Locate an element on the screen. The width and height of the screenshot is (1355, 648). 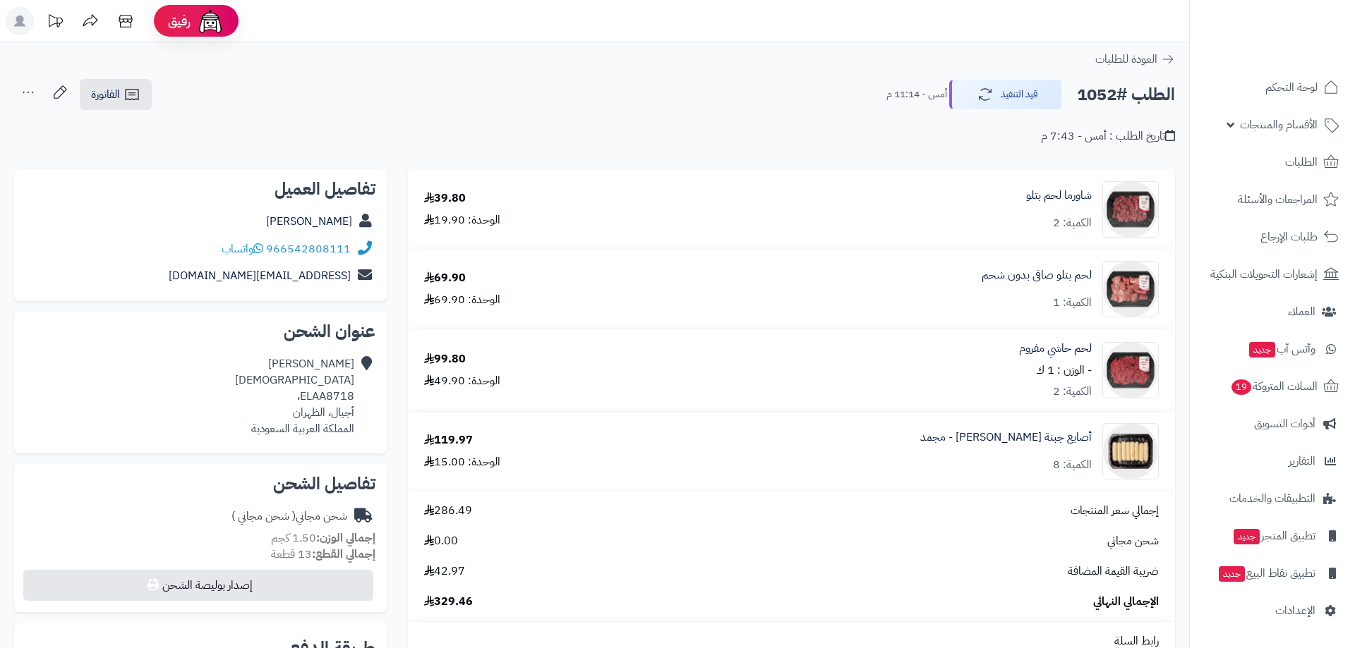
span: التطبيقات والخدمات is located at coordinates (1272, 499).